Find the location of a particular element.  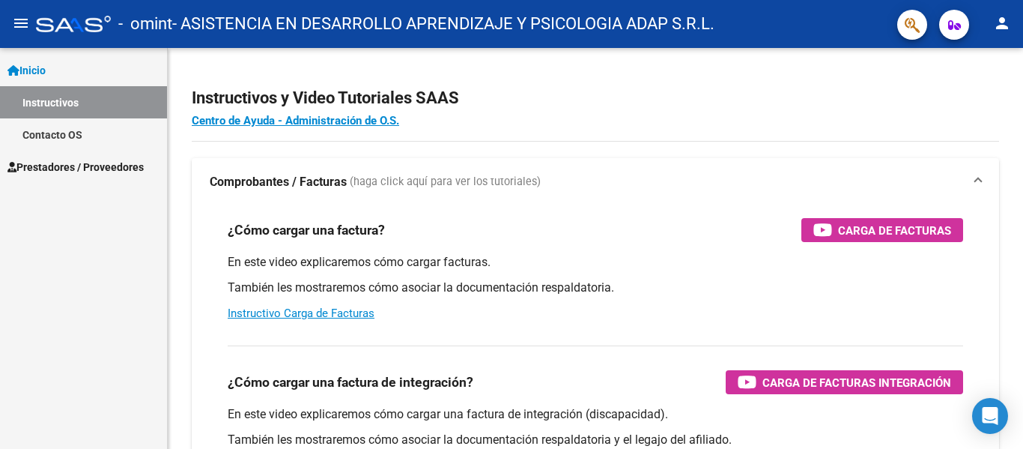

button: Carga de Facturas Integración is located at coordinates (844, 382).